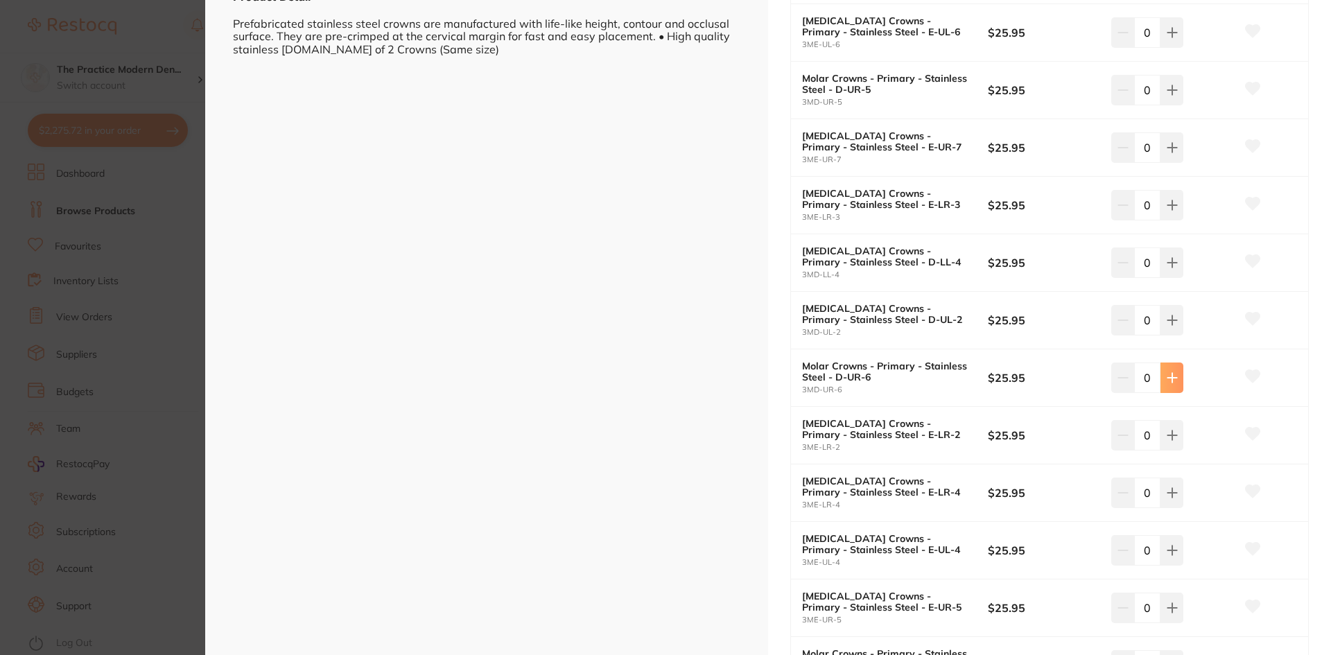  What do you see at coordinates (895, 44) in the screenshot?
I see `small: 3ME-UL-6` at bounding box center [895, 44].